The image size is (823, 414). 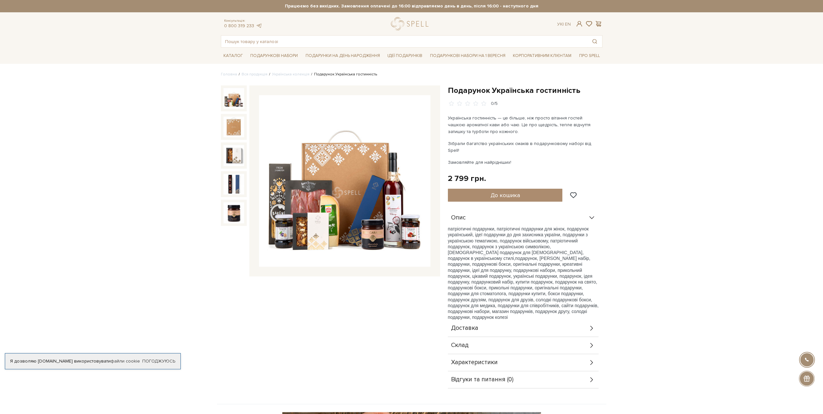 What do you see at coordinates (291, 74) in the screenshot?
I see `a: Українська колекція` at bounding box center [291, 74].